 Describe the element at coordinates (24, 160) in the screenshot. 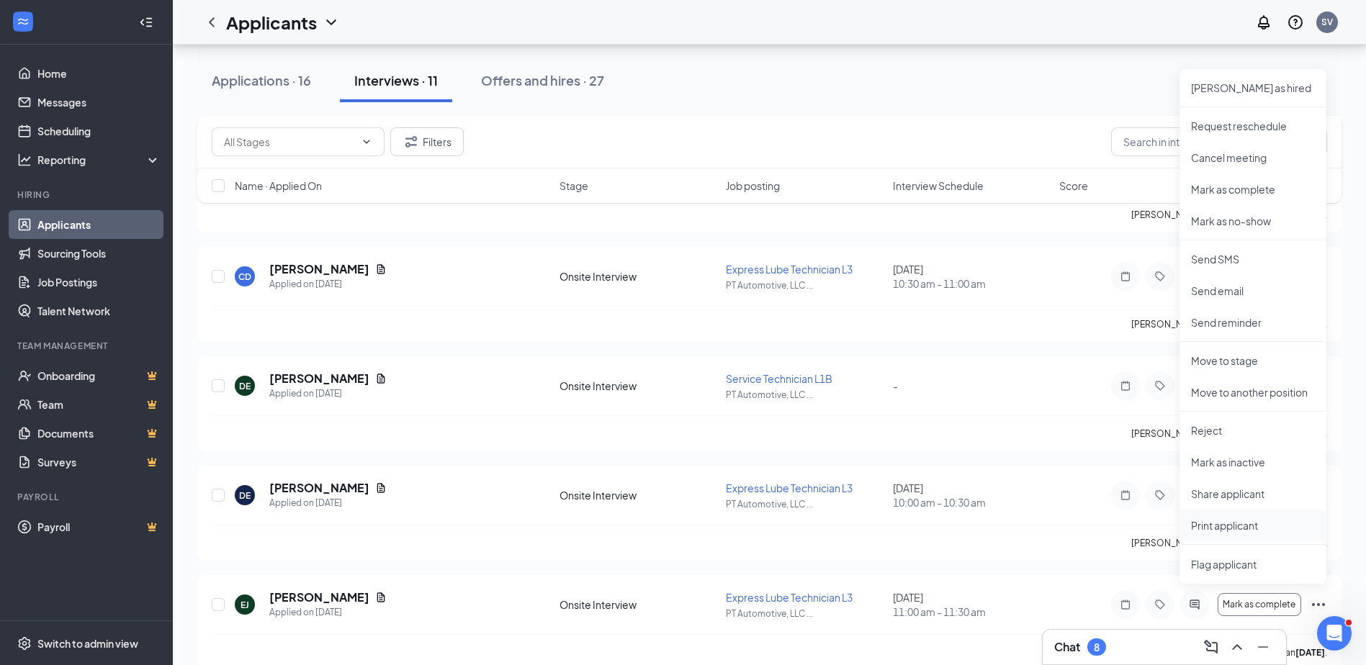

I see `svg: Analysis` at that location.